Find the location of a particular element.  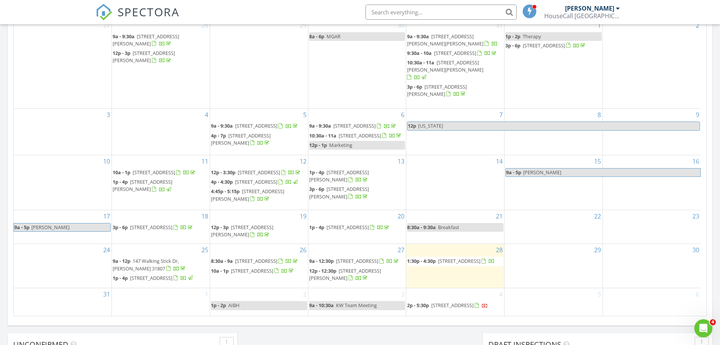

a: Go to September 5, 2025 is located at coordinates (599, 294).